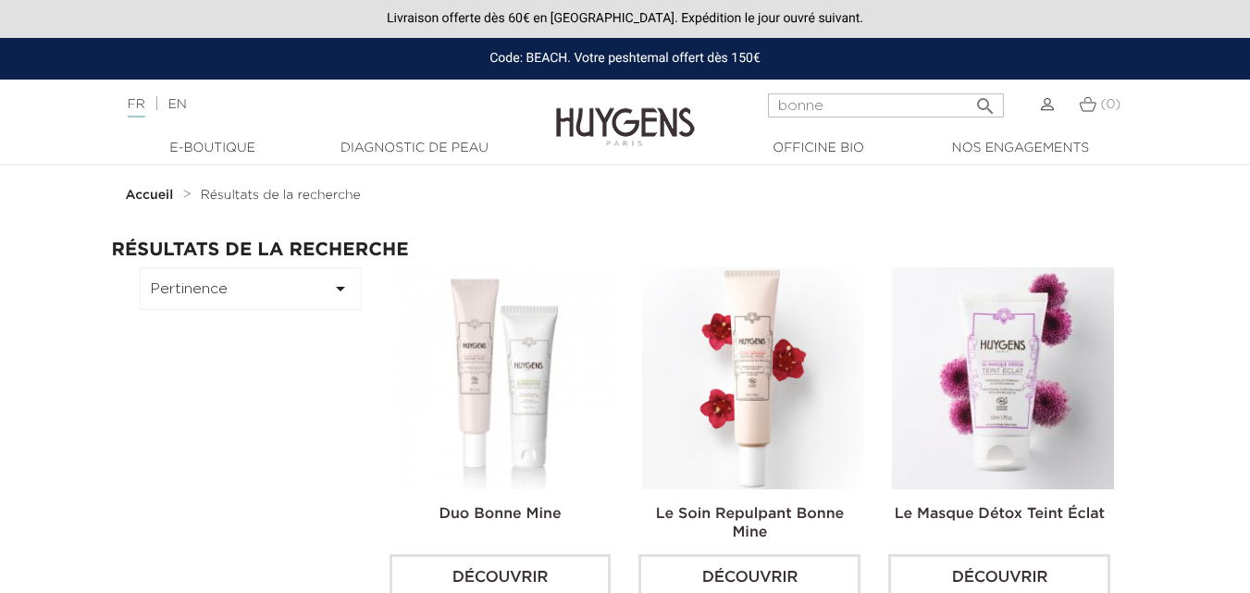 This screenshot has width=1250, height=593. What do you see at coordinates (152, 195) in the screenshot?
I see `a: Accueil` at bounding box center [152, 195].